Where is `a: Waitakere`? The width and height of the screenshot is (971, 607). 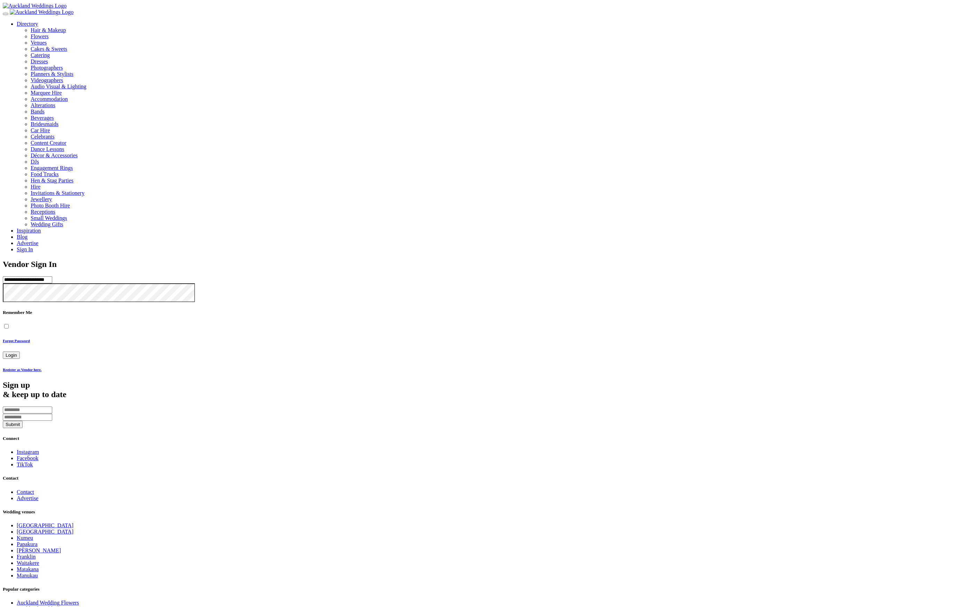 a: Waitakere is located at coordinates (28, 563).